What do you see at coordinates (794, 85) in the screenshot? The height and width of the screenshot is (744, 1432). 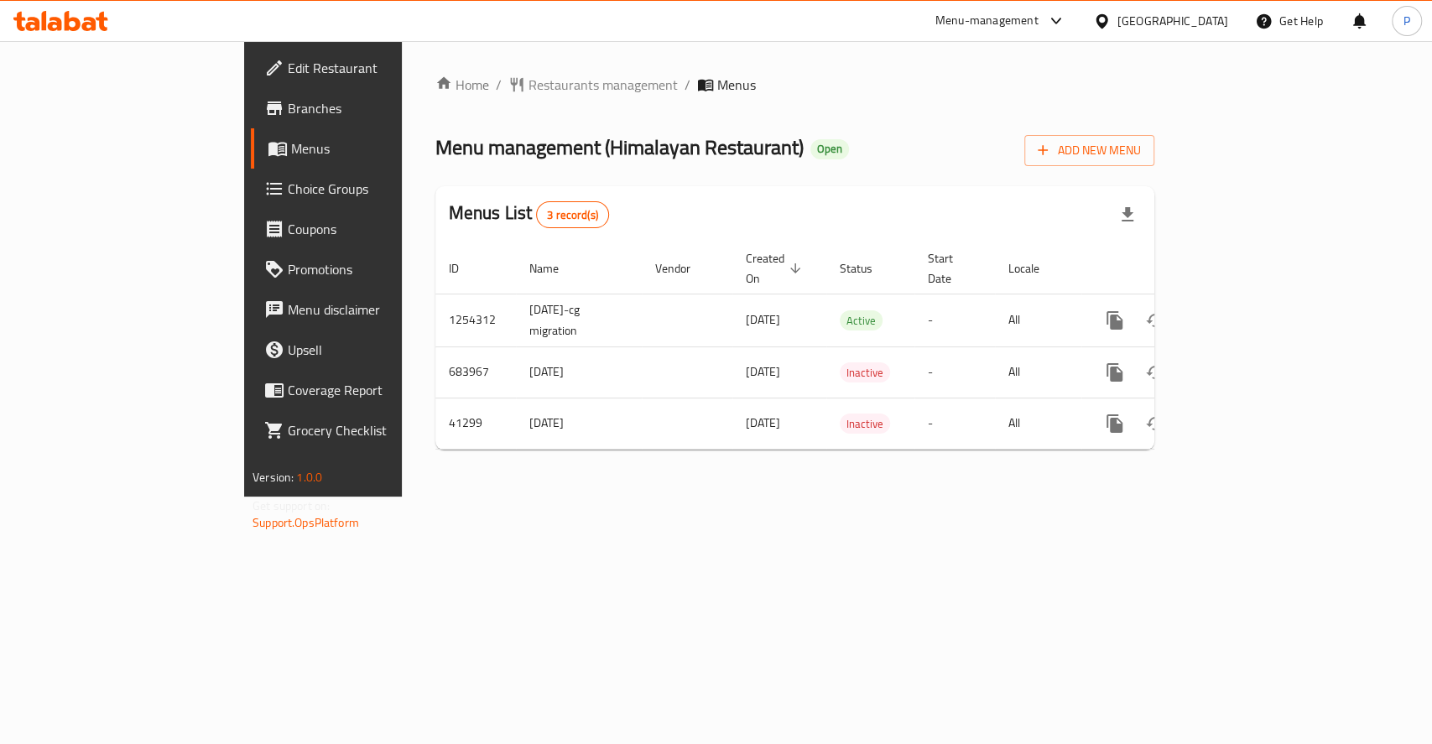 I see `nav: breadcrumb` at bounding box center [794, 85].